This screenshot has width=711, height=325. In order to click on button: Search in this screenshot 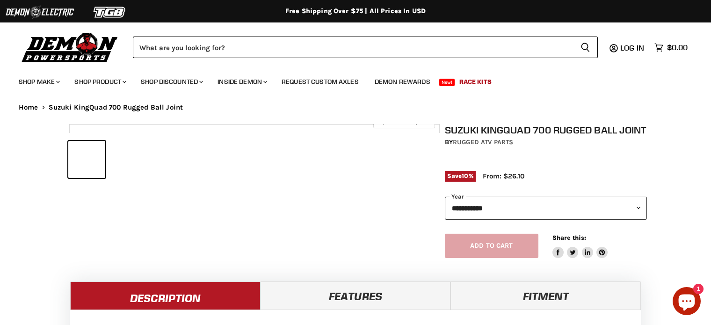, I will do `click(585, 47)`.